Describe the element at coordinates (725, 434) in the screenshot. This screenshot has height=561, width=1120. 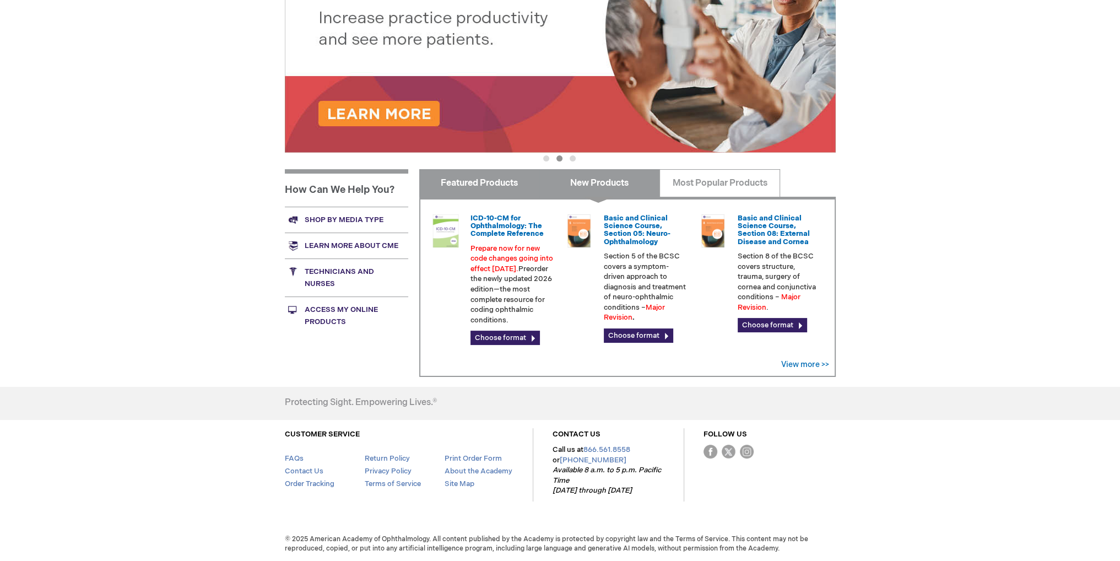
I see `a: FOLLOW US` at that location.